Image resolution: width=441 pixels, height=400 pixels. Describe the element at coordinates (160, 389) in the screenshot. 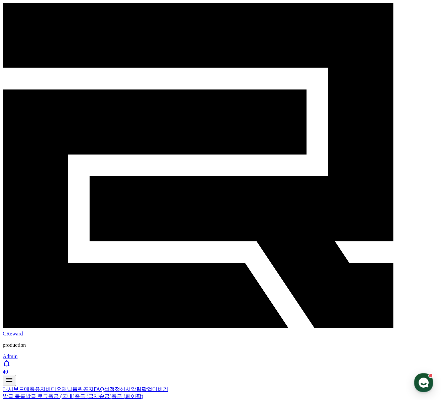

I see `a: 디버거` at that location.